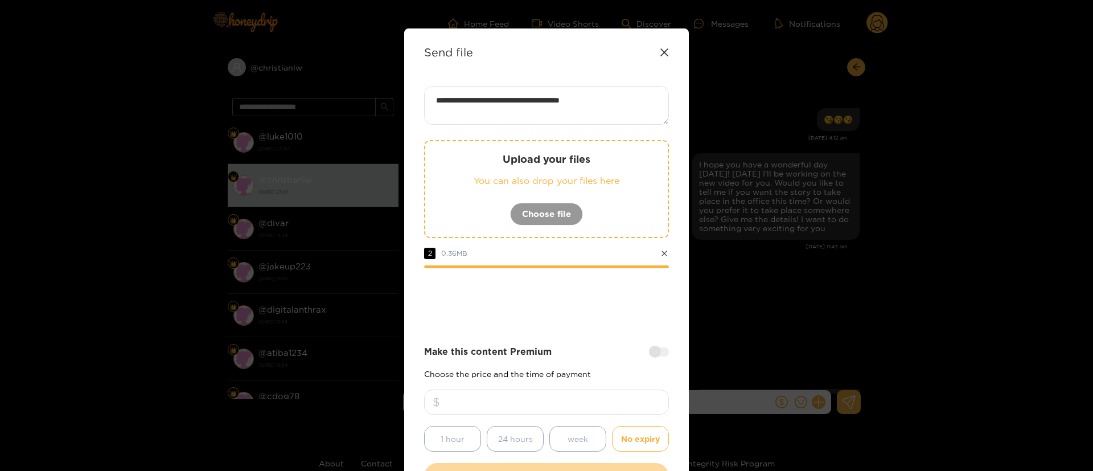 This screenshot has width=1093, height=471. Describe the element at coordinates (547, 214) in the screenshot. I see `button: Choose file` at that location.